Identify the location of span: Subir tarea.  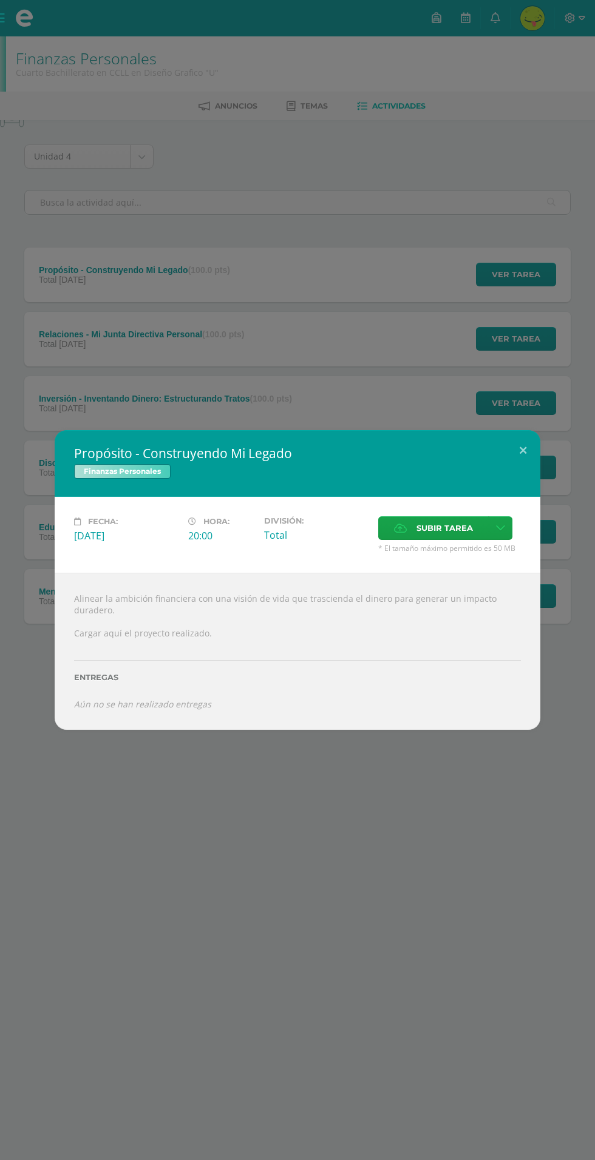
(444, 528).